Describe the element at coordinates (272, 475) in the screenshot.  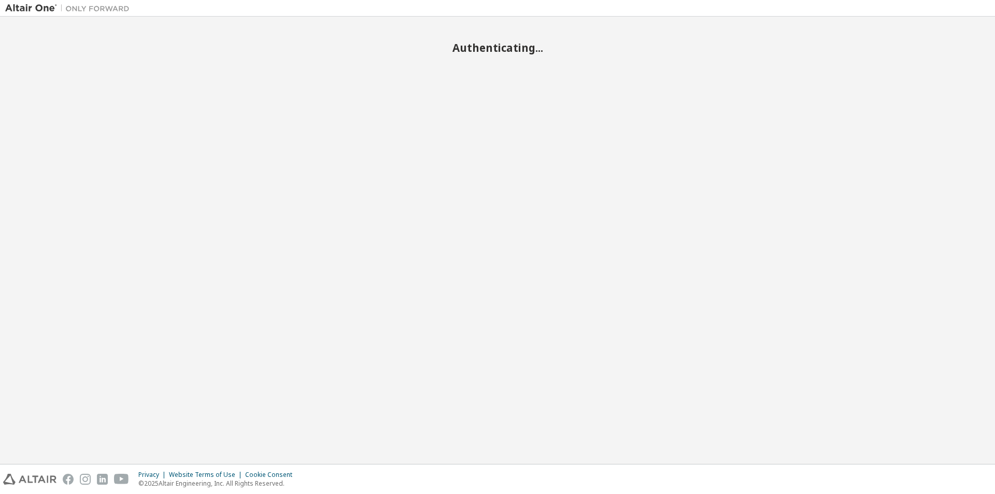
I see `div: Cookie Consent` at that location.